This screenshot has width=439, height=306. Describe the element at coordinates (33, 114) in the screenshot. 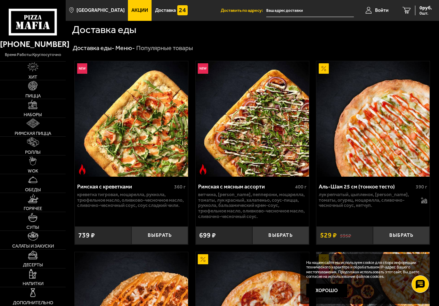

I see `span: Наборы` at that location.